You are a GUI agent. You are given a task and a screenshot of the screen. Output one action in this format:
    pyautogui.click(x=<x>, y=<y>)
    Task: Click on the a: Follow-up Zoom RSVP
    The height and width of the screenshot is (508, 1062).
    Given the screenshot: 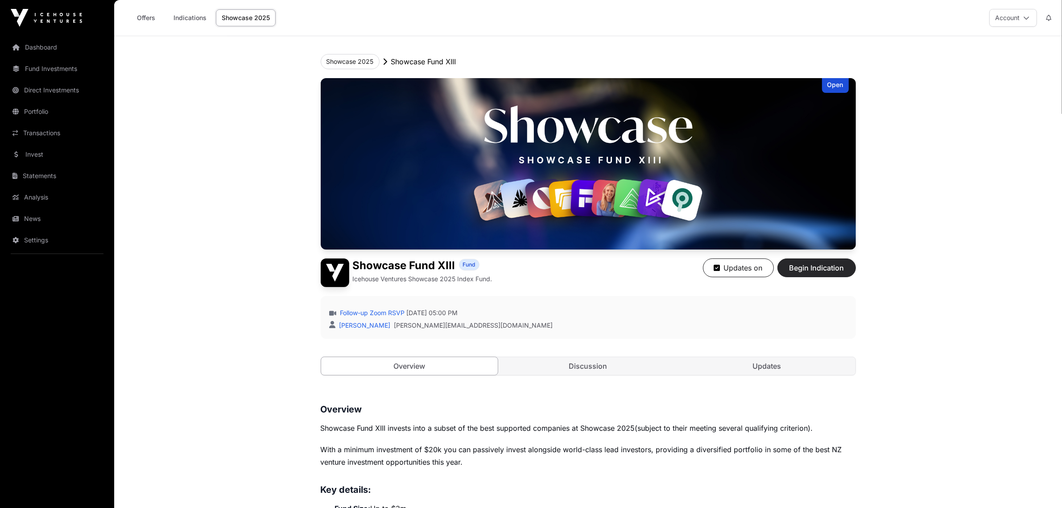 What is the action you would take?
    pyautogui.click(x=372, y=313)
    